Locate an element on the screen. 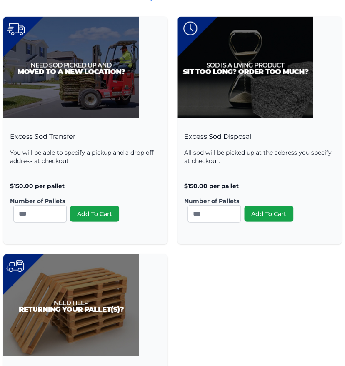 Image resolution: width=345 pixels, height=366 pixels. img: Excess Sod Transfer Product Image is located at coordinates (71, 68).